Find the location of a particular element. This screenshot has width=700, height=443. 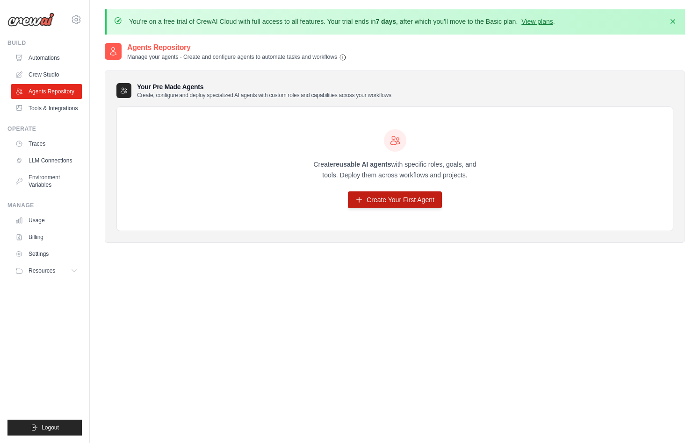

img: Logo is located at coordinates (31, 20).